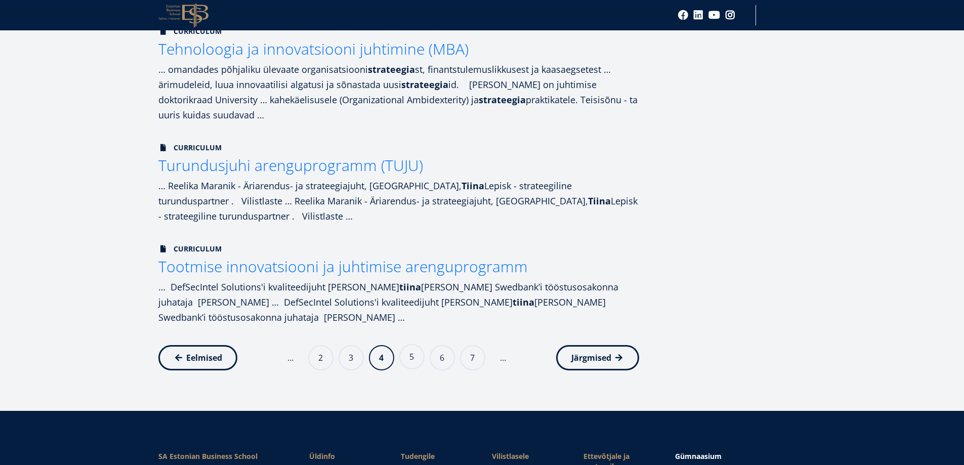 The width and height of the screenshot is (964, 465). I want to click on div: SA Estonian Business School, so click(224, 456).